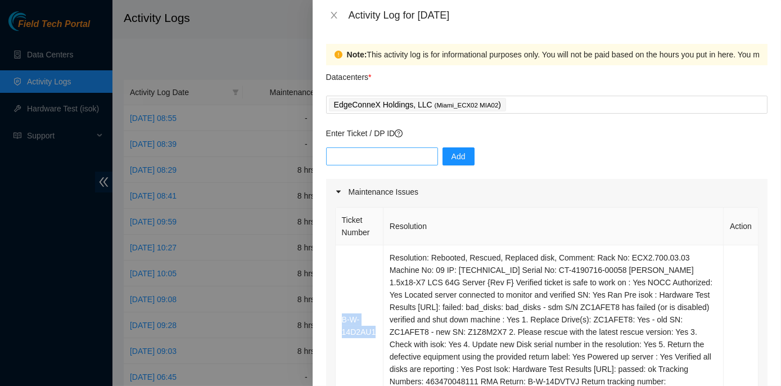 This screenshot has width=781, height=386. What do you see at coordinates (741, 226) in the screenshot?
I see `th: Action` at bounding box center [741, 226].